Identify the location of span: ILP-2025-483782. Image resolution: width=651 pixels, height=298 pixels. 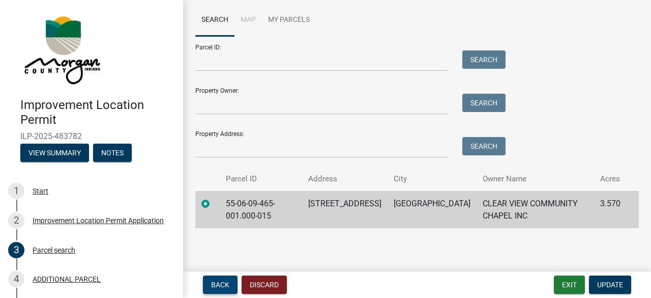
(92, 136).